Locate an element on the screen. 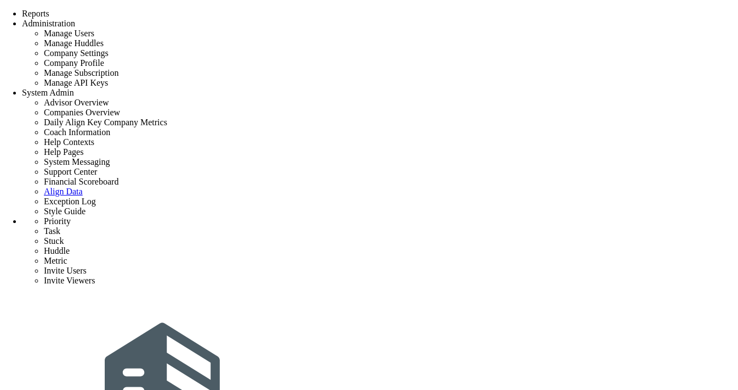 Image resolution: width=738 pixels, height=390 pixels. span: Huddle is located at coordinates (57, 250).